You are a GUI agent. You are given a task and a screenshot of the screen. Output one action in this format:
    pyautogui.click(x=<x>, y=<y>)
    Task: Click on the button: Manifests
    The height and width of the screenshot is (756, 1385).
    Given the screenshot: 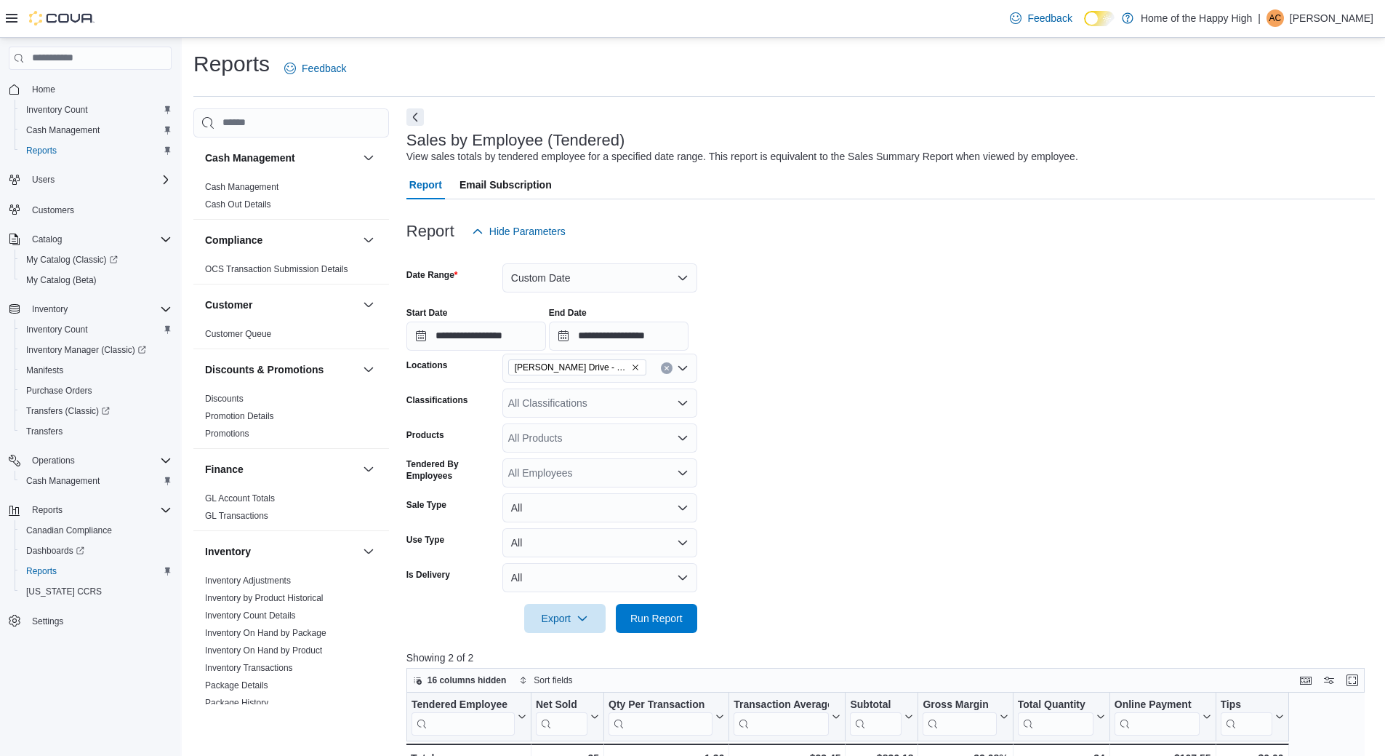 What is the action you would take?
    pyautogui.click(x=96, y=370)
    